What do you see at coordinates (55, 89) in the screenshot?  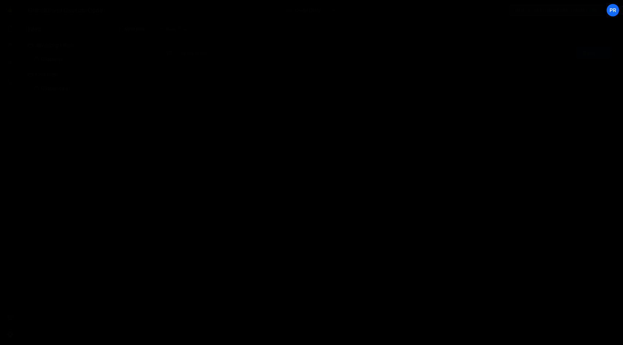 I see `div: Global.css` at bounding box center [55, 89].